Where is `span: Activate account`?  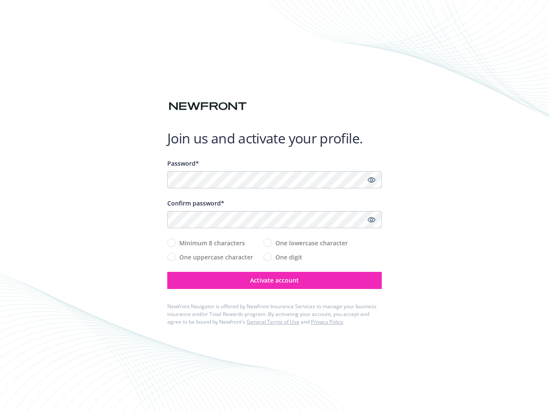 span: Activate account is located at coordinates (274, 280).